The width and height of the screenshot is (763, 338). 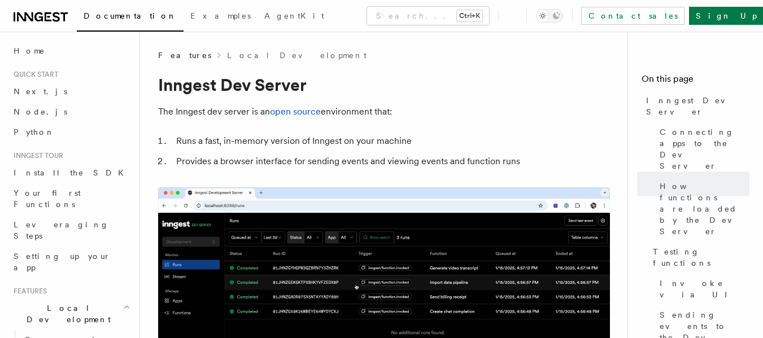 What do you see at coordinates (294, 17) in the screenshot?
I see `a: AgentKit` at bounding box center [294, 17].